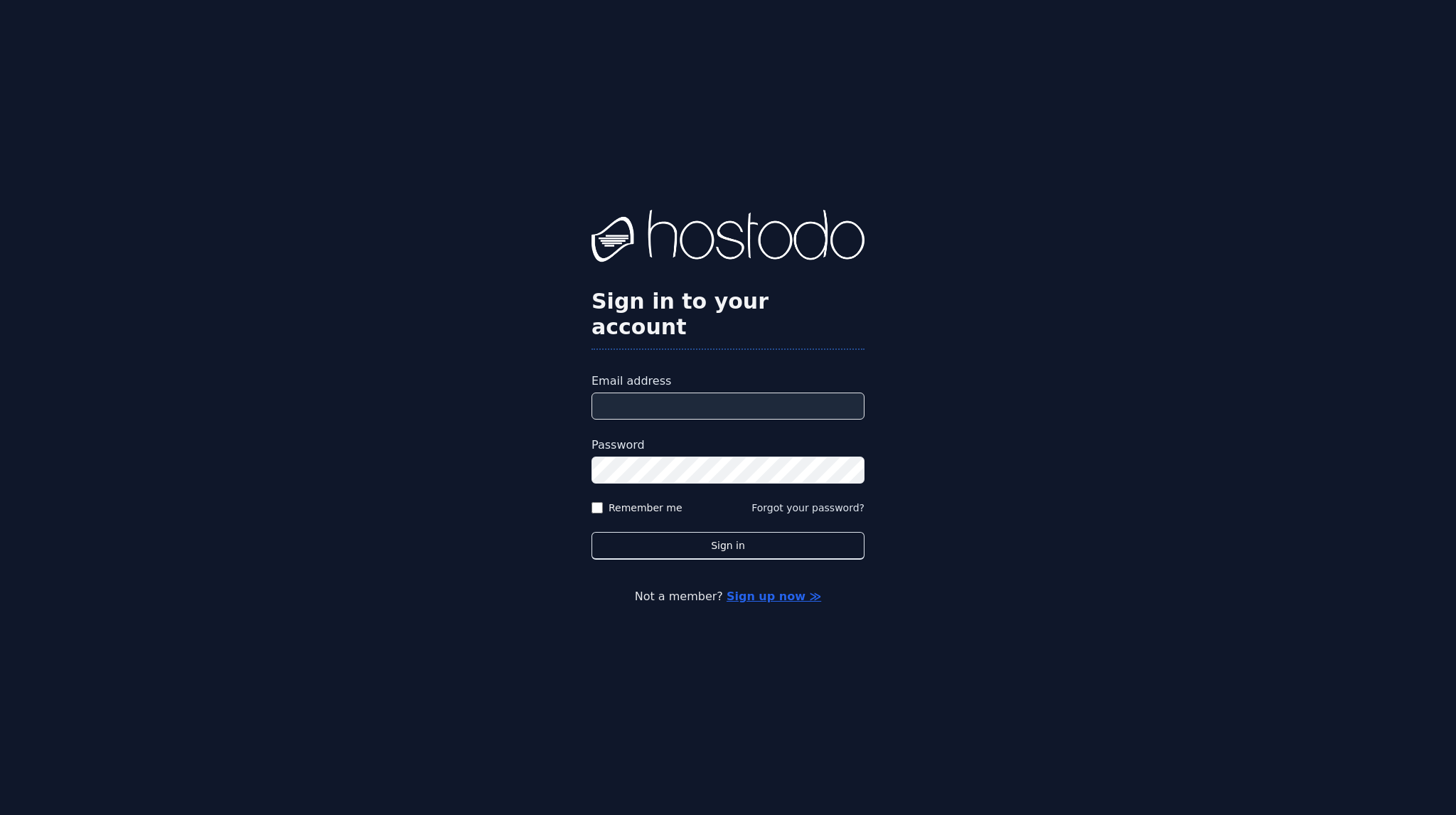 Image resolution: width=1456 pixels, height=815 pixels. What do you see at coordinates (728, 597) in the screenshot?
I see `p: Not a member?` at bounding box center [728, 597].